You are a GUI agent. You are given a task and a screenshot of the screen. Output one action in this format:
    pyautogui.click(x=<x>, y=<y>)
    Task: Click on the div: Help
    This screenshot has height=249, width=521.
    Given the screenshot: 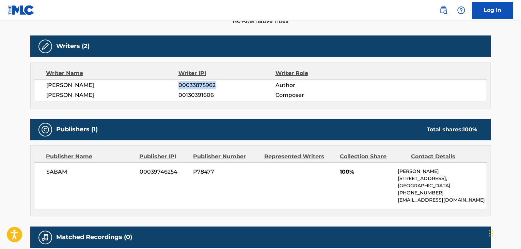 What is the action you would take?
    pyautogui.click(x=461, y=10)
    